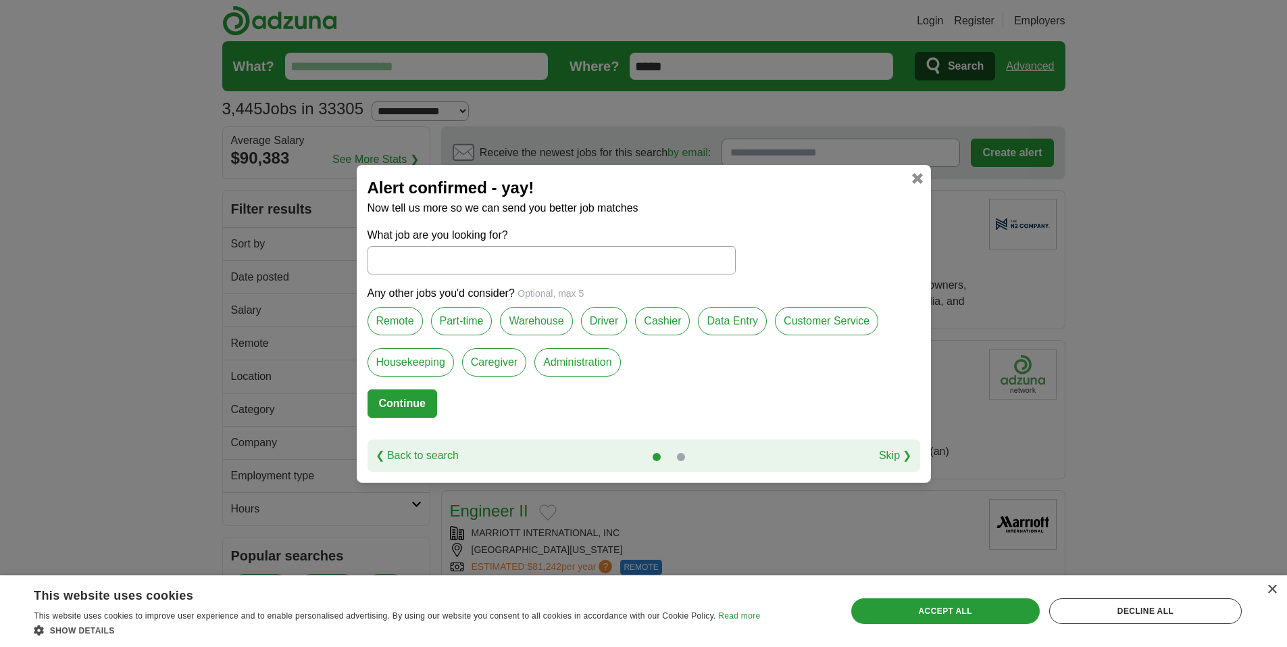 The height and width of the screenshot is (647, 1287). What do you see at coordinates (644, 208) in the screenshot?
I see `p: Now tell us more so we can send you better job matches` at bounding box center [644, 208].